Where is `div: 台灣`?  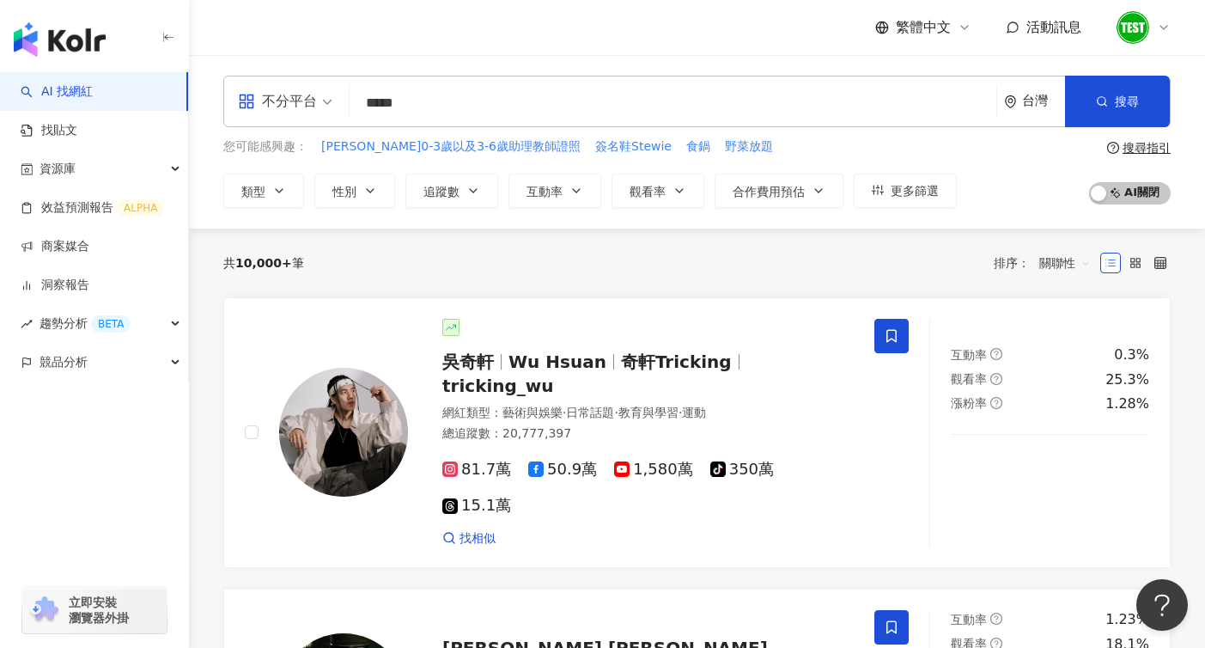 div: 台灣 is located at coordinates (1044, 100).